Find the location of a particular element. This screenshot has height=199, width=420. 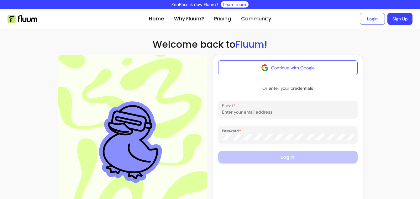

input: Password is located at coordinates (288, 137).